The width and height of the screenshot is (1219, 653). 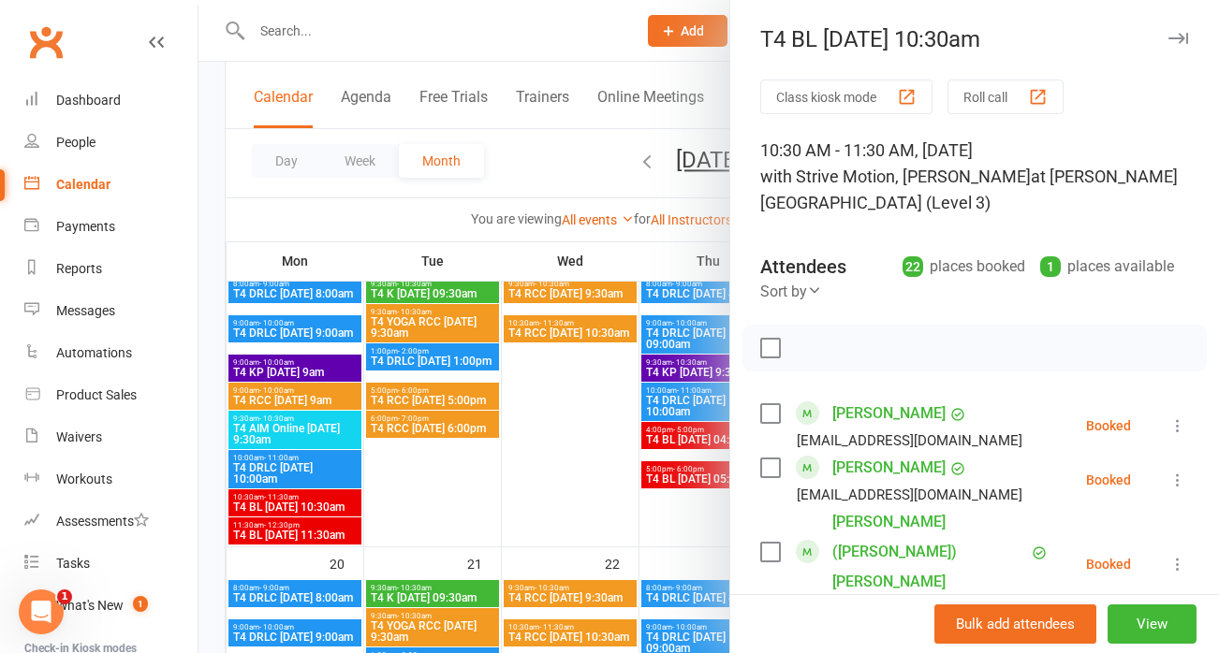 I want to click on div: Tasks, so click(x=73, y=563).